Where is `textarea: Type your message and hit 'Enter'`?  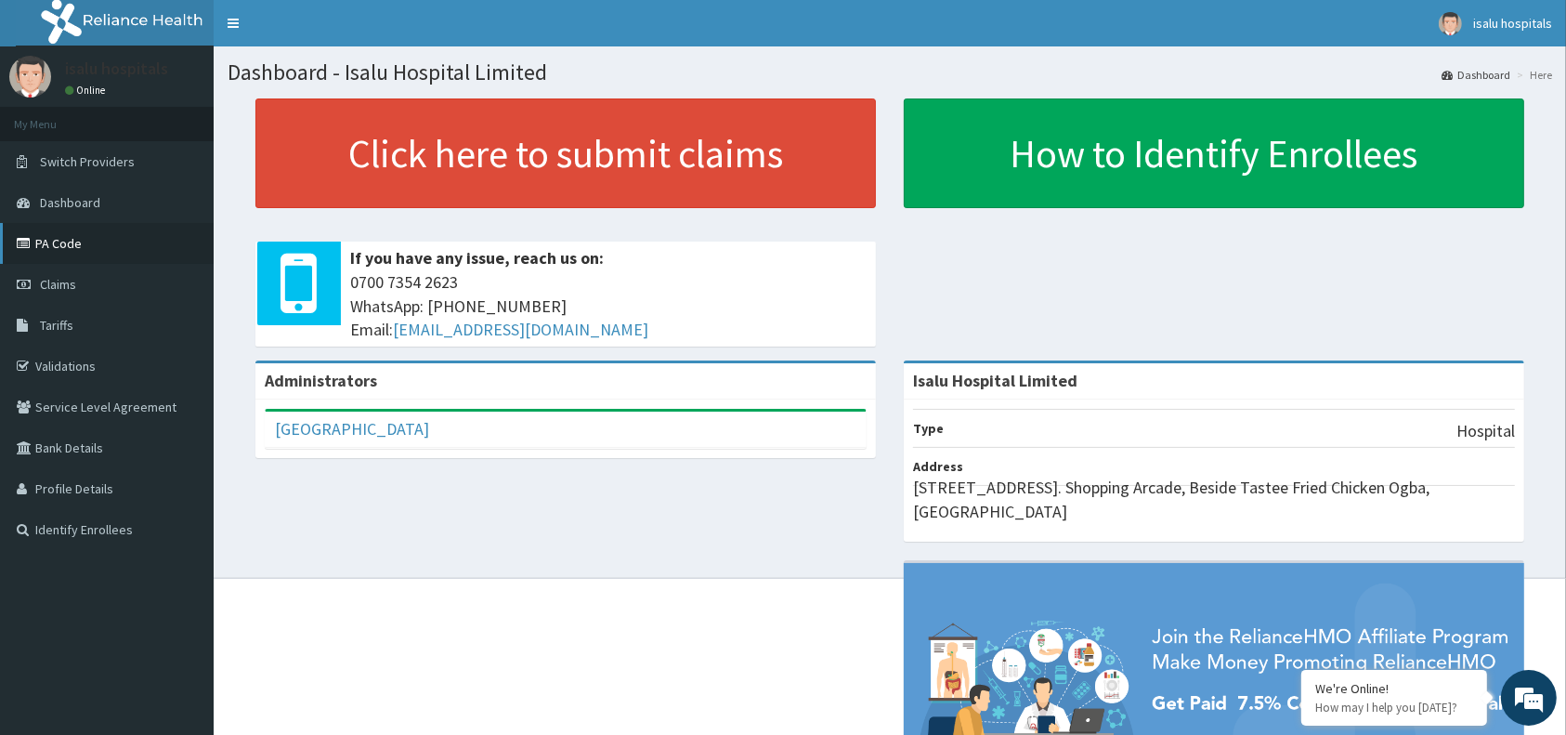 textarea: Type your message and hit 'Enter' is located at coordinates (181, 540).